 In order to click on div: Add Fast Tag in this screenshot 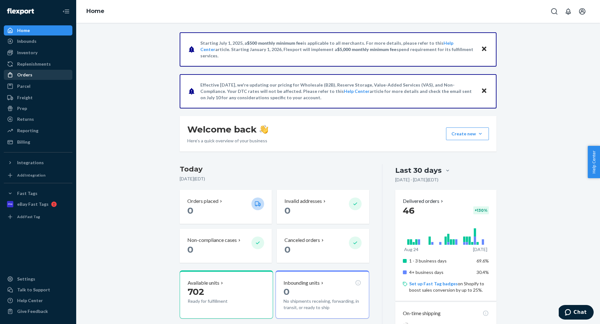, I will do `click(29, 217)`.